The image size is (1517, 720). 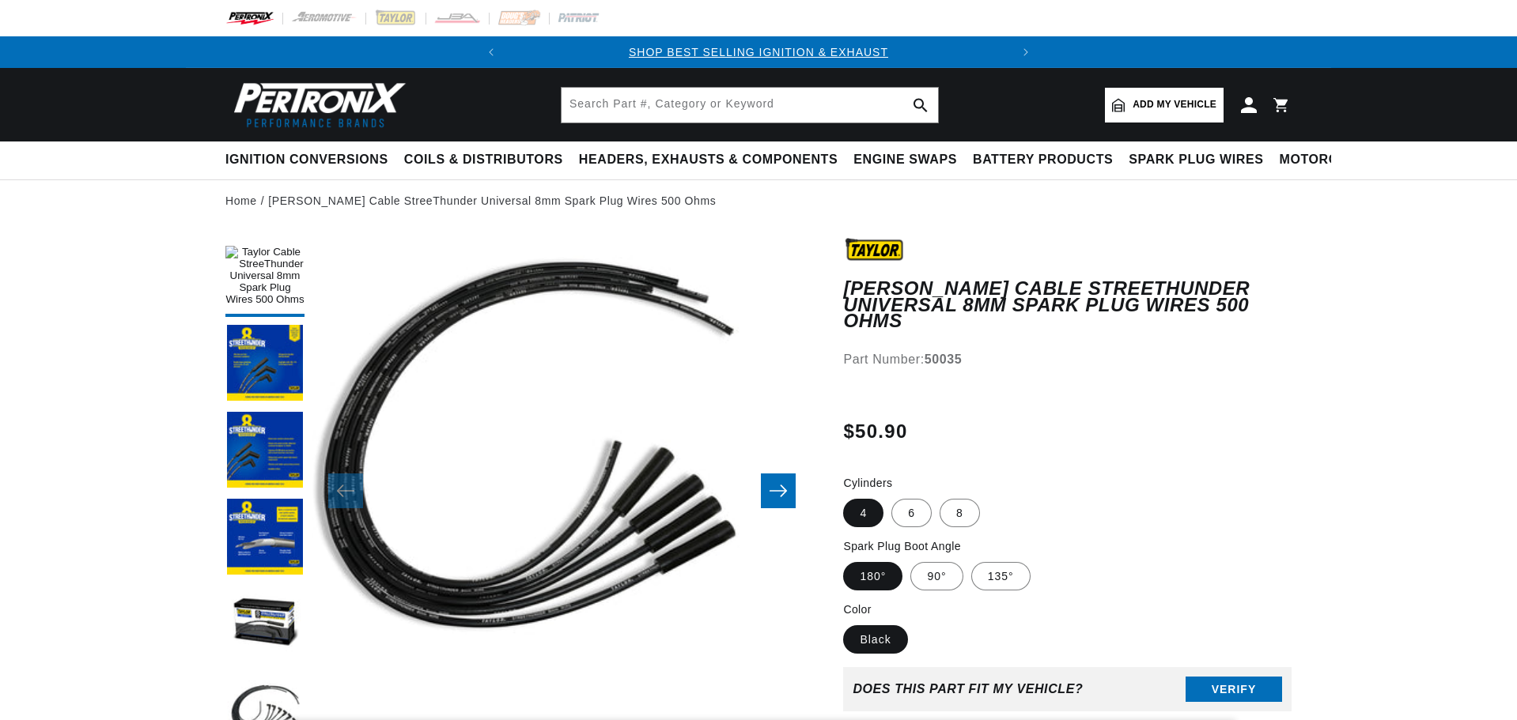 I want to click on span: Ignition Conversions, so click(x=307, y=160).